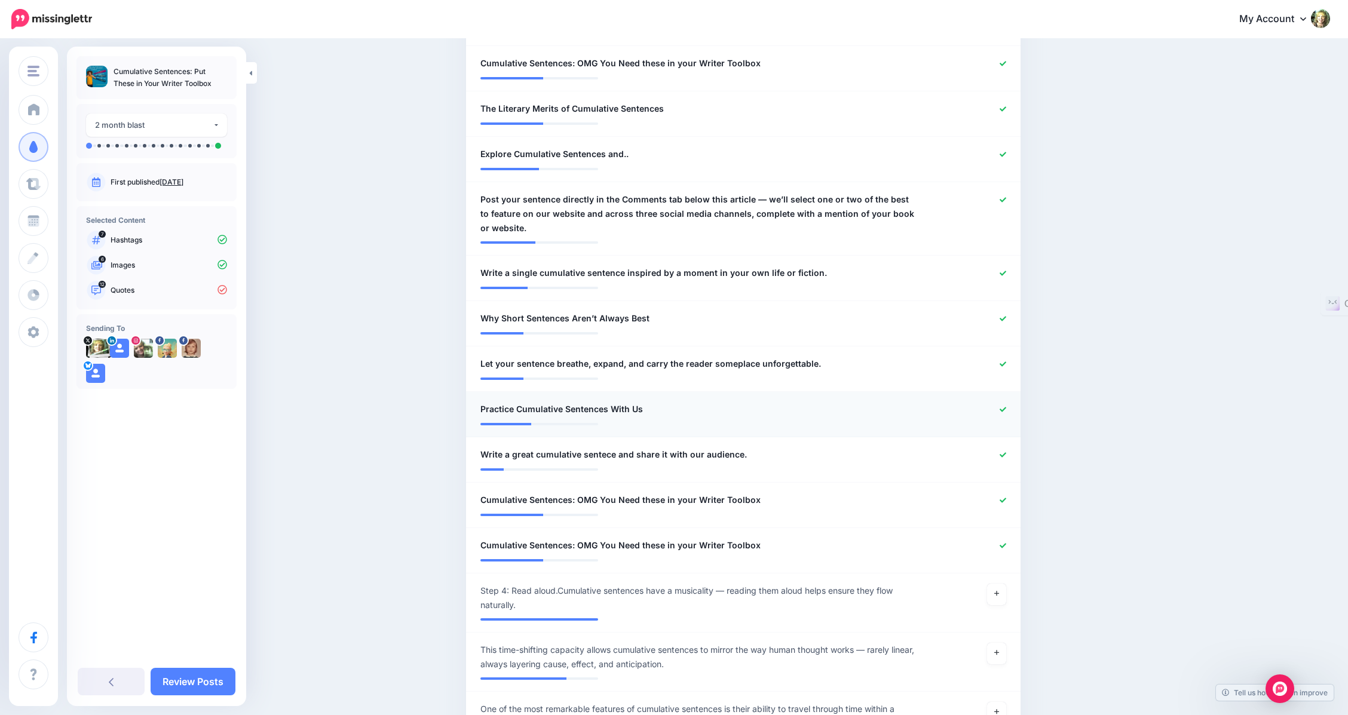 The width and height of the screenshot is (1348, 715). Describe the element at coordinates (651, 364) in the screenshot. I see `span: Let your sentence breathe, expand, and carry the reader someplace unforgettable.` at that location.